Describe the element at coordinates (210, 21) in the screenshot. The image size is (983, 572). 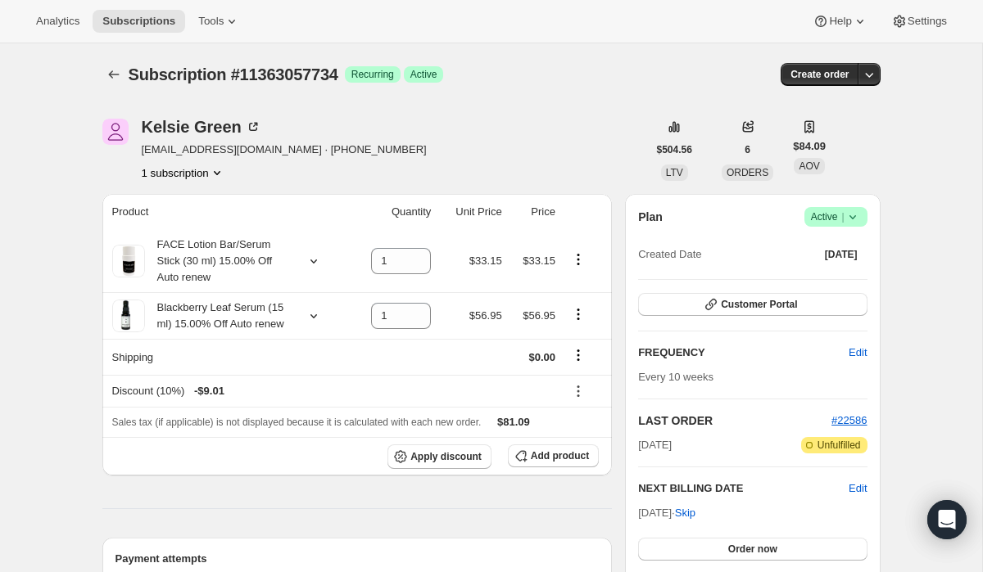
I see `span: Tools` at that location.